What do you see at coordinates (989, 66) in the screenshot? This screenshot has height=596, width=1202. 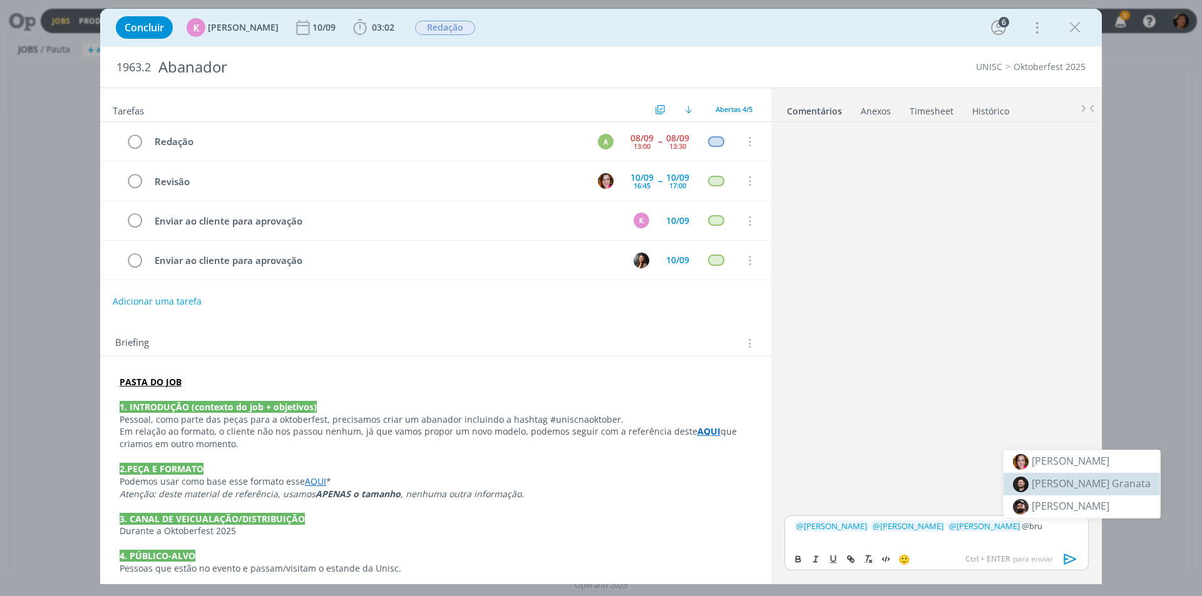 I see `a: UNISC` at bounding box center [989, 66].